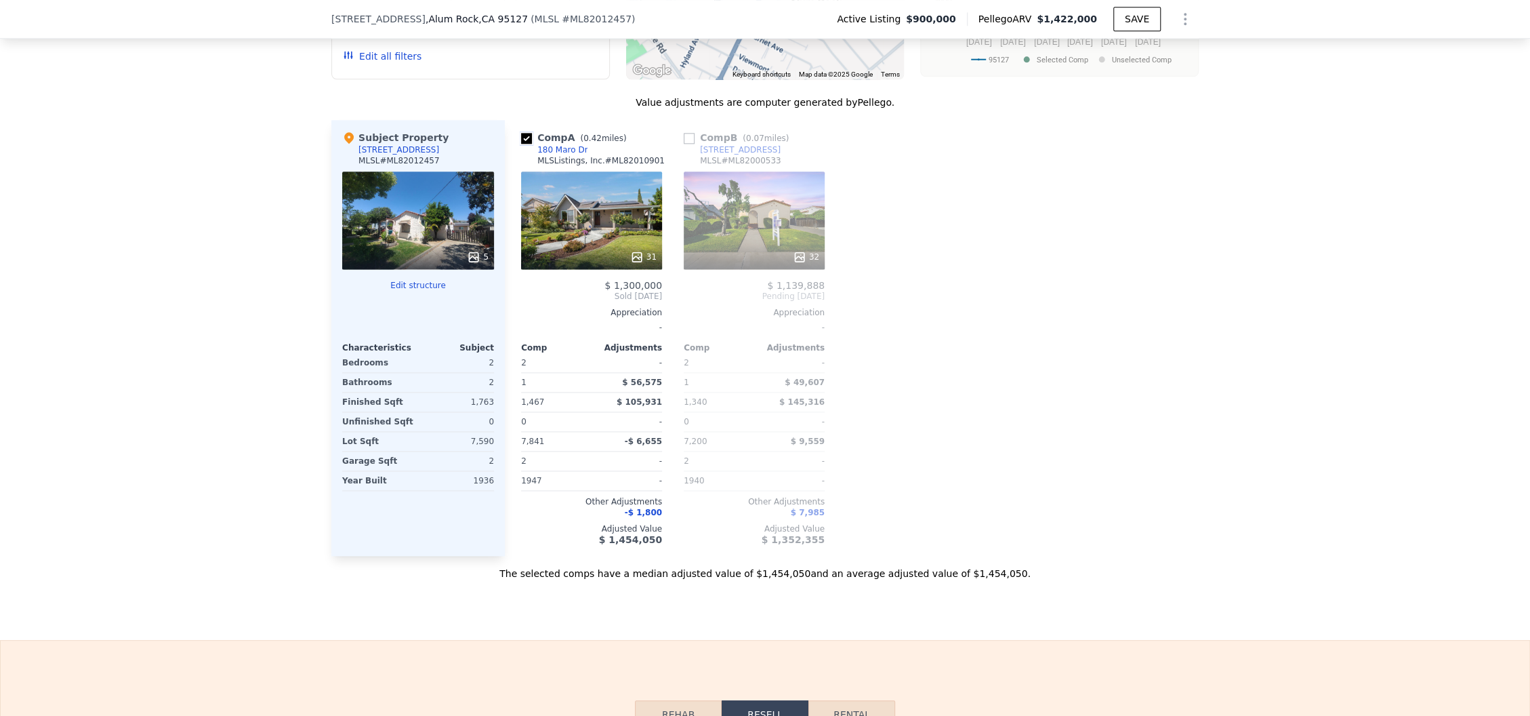  What do you see at coordinates (835, 74) in the screenshot?
I see `span: Map data ©2025 Google` at bounding box center [835, 74].